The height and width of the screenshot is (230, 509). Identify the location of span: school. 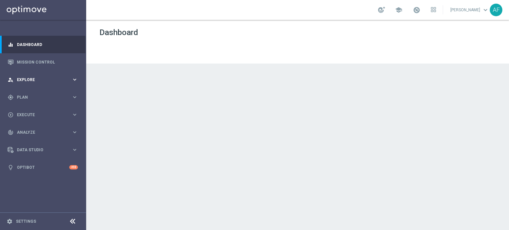
(398, 10).